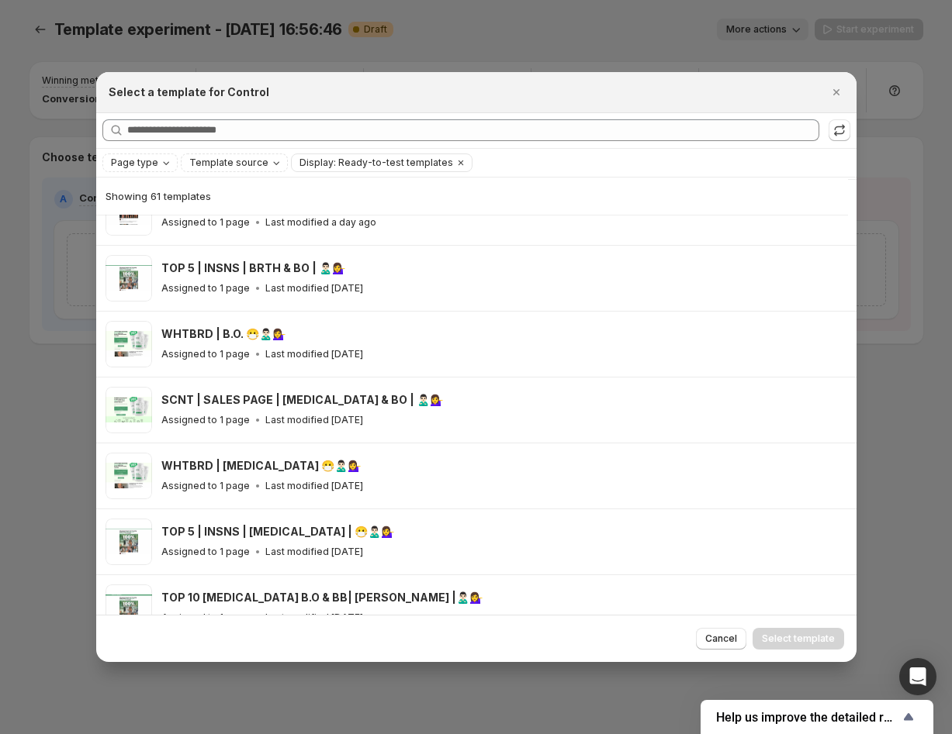  Describe the element at coordinates (188, 92) in the screenshot. I see `h2: Select a template for Control` at that location.